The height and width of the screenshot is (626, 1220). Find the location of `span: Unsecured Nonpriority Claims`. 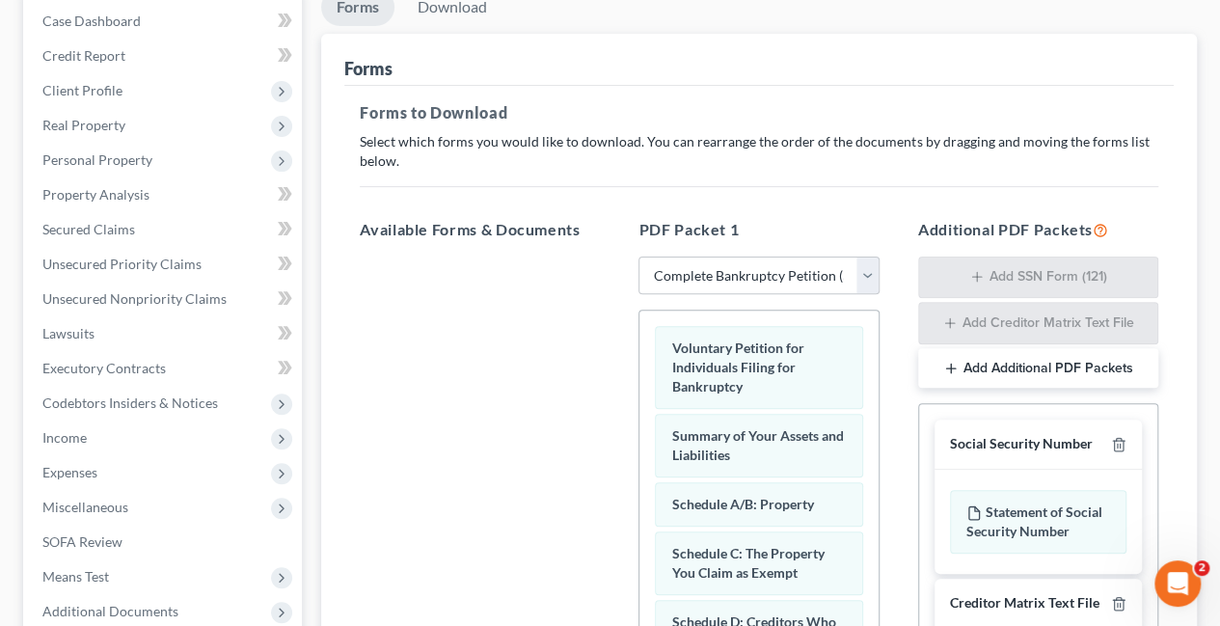

span: Unsecured Nonpriority Claims is located at coordinates (134, 298).